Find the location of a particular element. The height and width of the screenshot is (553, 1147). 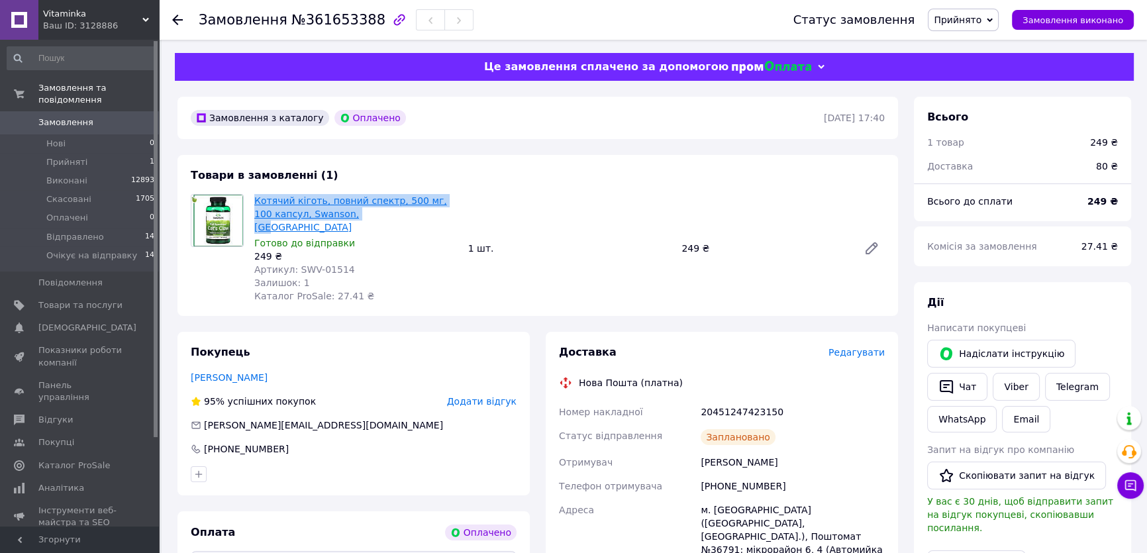

span: Додати відгук is located at coordinates (482, 401).